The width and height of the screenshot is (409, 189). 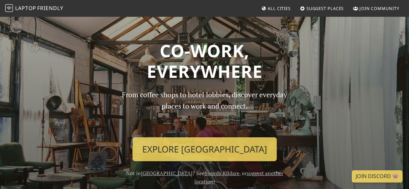 I want to click on span: Suggest Places, so click(x=325, y=8).